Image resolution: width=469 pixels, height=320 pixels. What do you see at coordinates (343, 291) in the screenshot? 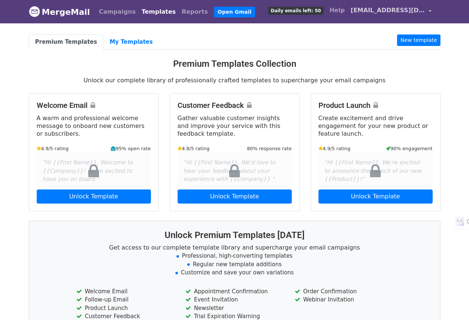
I see `li: Order Confirmation` at bounding box center [343, 291].